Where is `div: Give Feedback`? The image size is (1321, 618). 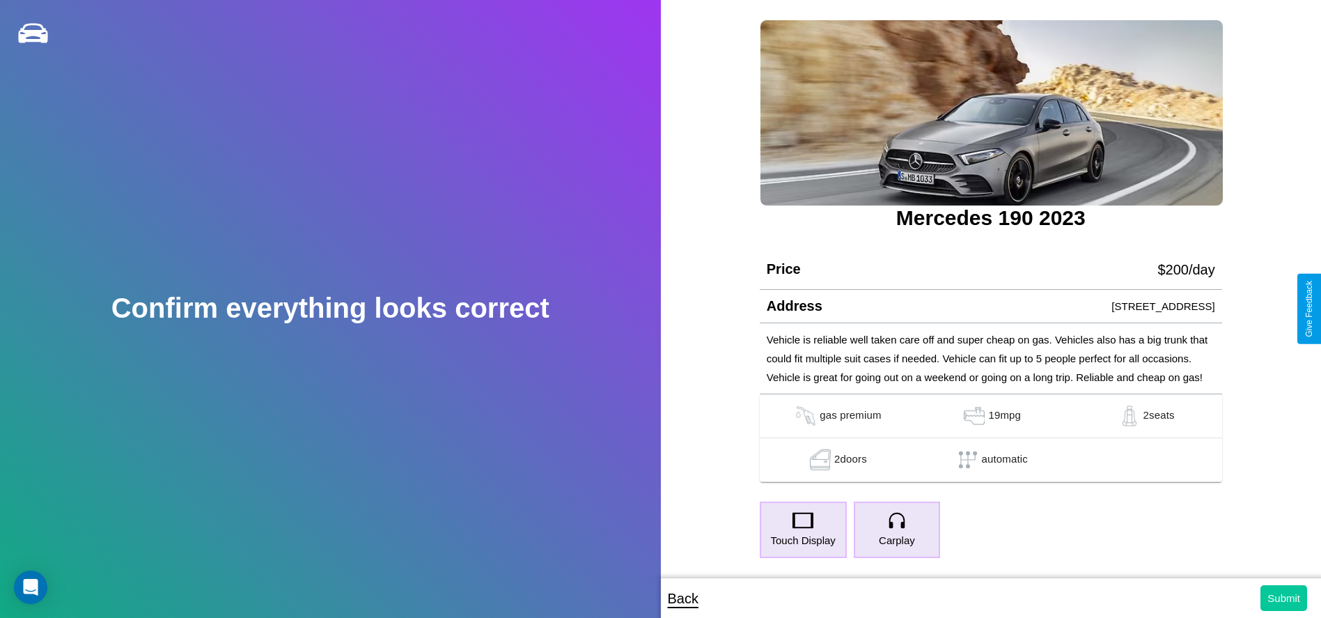 div: Give Feedback is located at coordinates (1309, 308).